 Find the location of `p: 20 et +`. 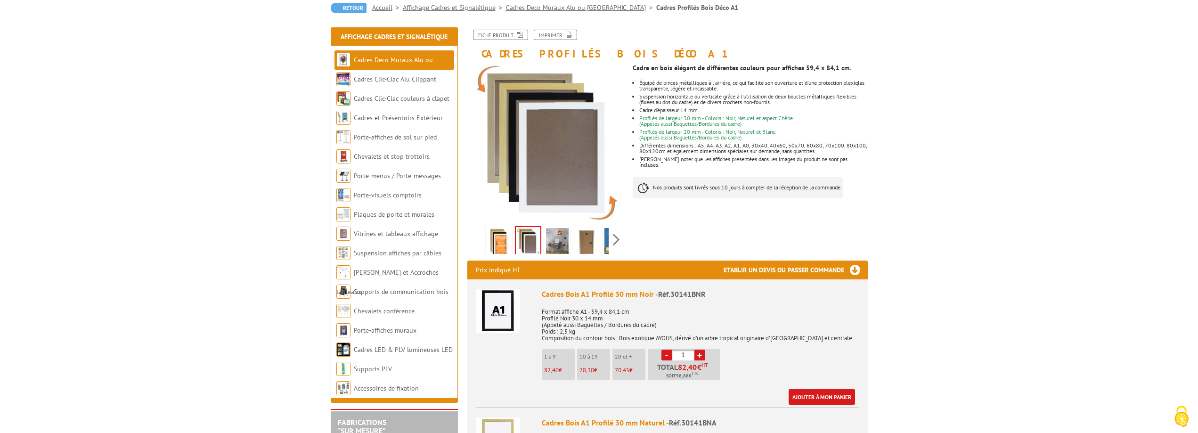

p: 20 et + is located at coordinates (630, 357).